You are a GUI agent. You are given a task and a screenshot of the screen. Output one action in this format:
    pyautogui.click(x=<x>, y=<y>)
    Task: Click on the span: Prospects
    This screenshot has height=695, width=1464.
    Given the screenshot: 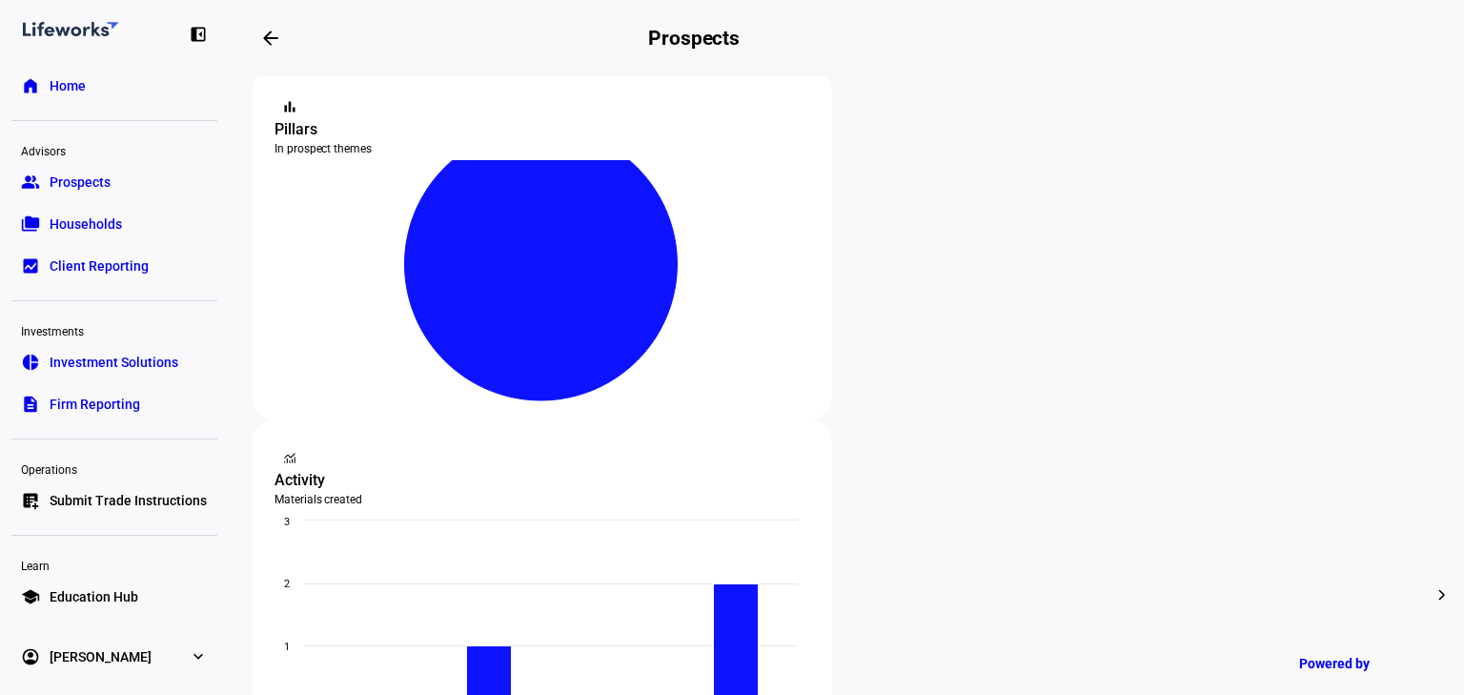 What is the action you would take?
    pyautogui.click(x=80, y=182)
    